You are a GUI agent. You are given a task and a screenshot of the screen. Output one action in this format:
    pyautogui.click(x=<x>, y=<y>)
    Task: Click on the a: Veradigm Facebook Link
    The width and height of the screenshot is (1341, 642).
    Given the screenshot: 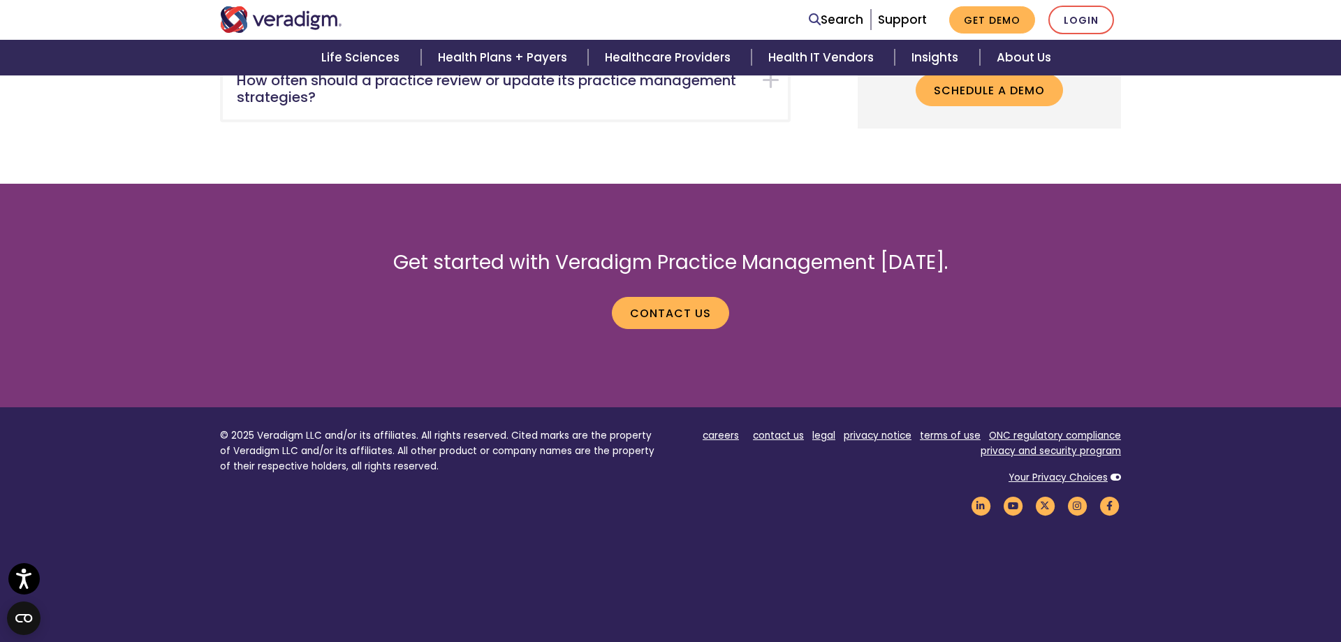 What is the action you would take?
    pyautogui.click(x=1109, y=505)
    